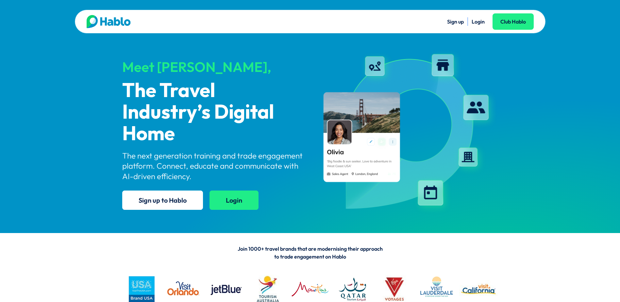 The width and height of the screenshot is (620, 302). I want to click on p: The next generation training and trade engagement platform. Connect, educate and communicate with..., so click(213, 166).